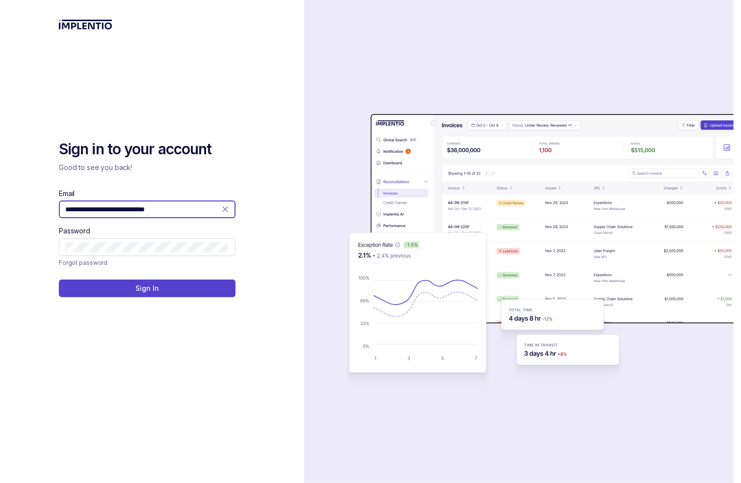 This screenshot has width=741, height=483. Describe the element at coordinates (83, 263) in the screenshot. I see `a: Link Forgot password` at that location.